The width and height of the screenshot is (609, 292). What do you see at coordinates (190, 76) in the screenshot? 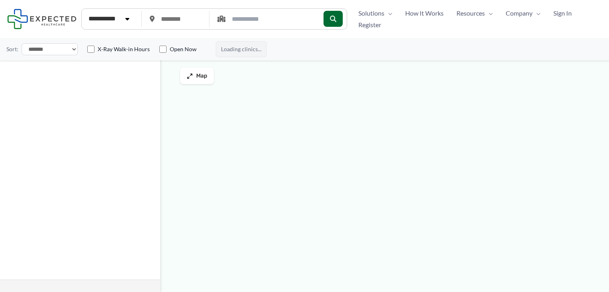
I see `img: Maximize` at bounding box center [190, 76].